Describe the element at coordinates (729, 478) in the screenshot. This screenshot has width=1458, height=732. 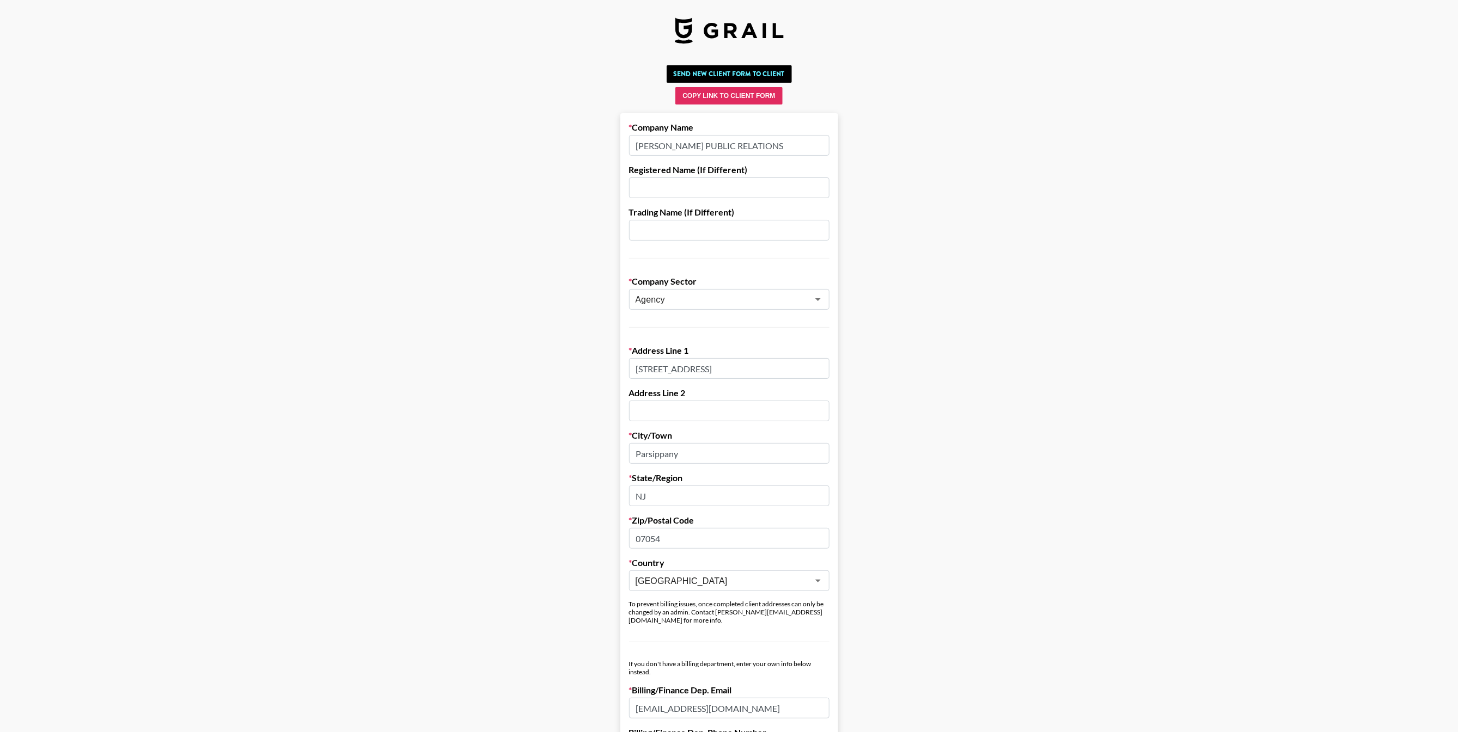
I see `label: State/Region` at that location.